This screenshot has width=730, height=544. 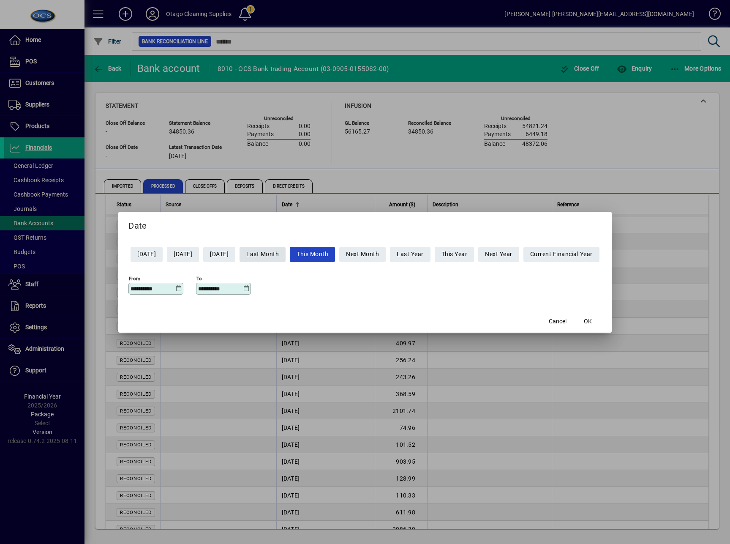 I want to click on mat-label: From, so click(x=134, y=278).